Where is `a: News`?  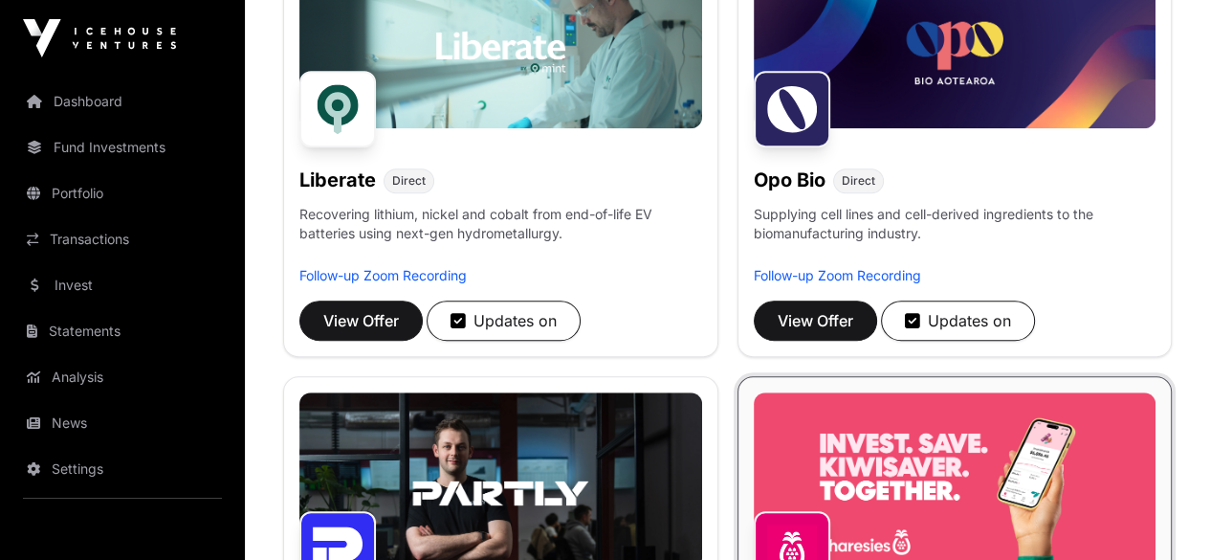
a: News is located at coordinates (122, 423).